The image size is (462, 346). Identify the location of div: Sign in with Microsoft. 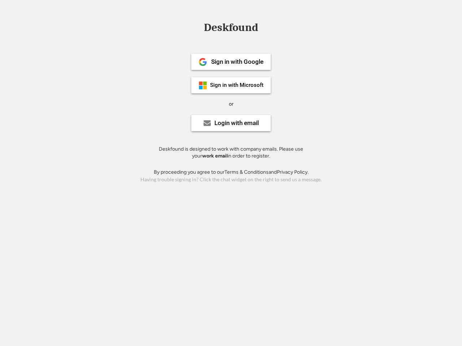
(237, 85).